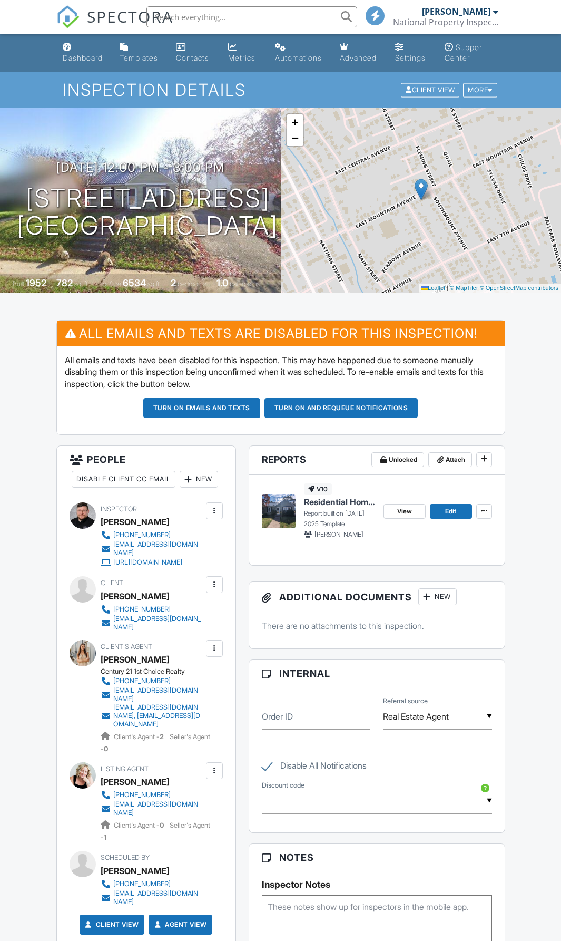  What do you see at coordinates (115, 25) in the screenshot?
I see `a: SPECTORA` at bounding box center [115, 25].